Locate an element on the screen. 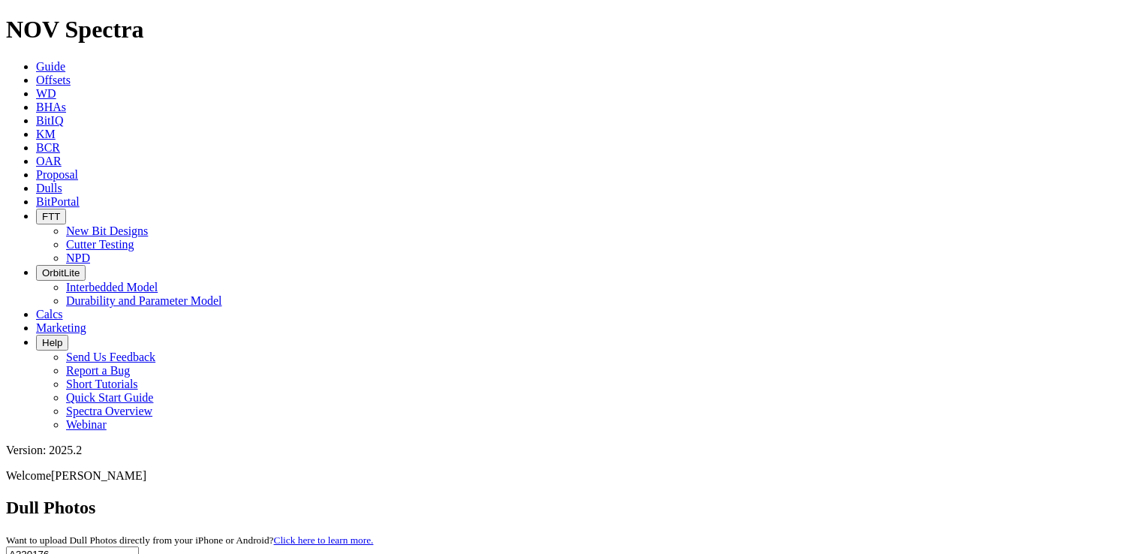 This screenshot has width=1147, height=554. span: BCR is located at coordinates (48, 147).